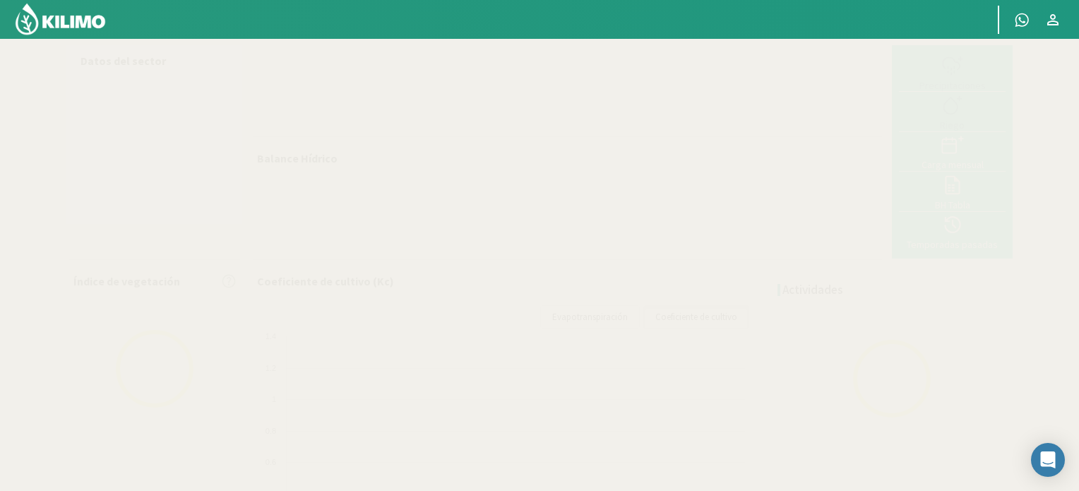 The height and width of the screenshot is (491, 1079). What do you see at coordinates (325, 281) in the screenshot?
I see `p: Coeficiente de cultivo (Kc)` at bounding box center [325, 281].